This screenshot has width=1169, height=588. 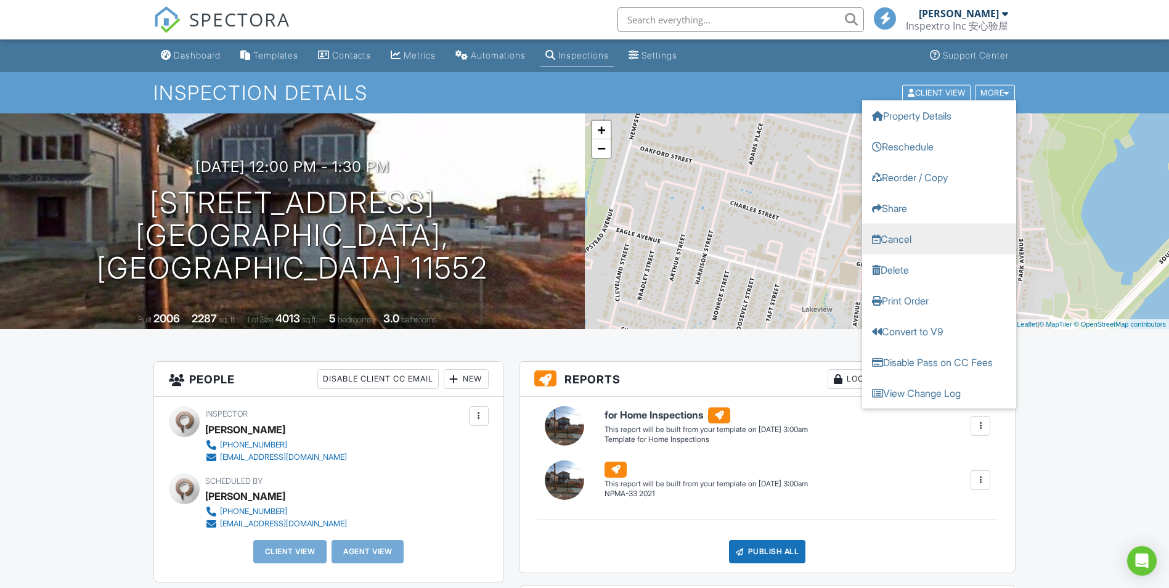 What do you see at coordinates (420, 55) in the screenshot?
I see `div: Metrics` at bounding box center [420, 55].